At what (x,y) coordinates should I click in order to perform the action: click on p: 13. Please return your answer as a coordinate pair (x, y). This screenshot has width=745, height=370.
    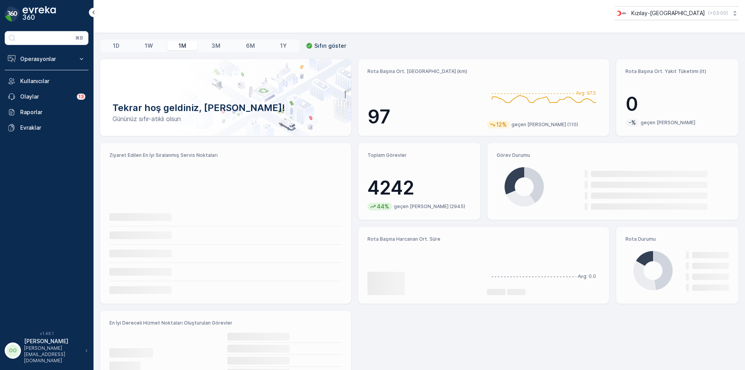
    Looking at the image, I should click on (81, 97).